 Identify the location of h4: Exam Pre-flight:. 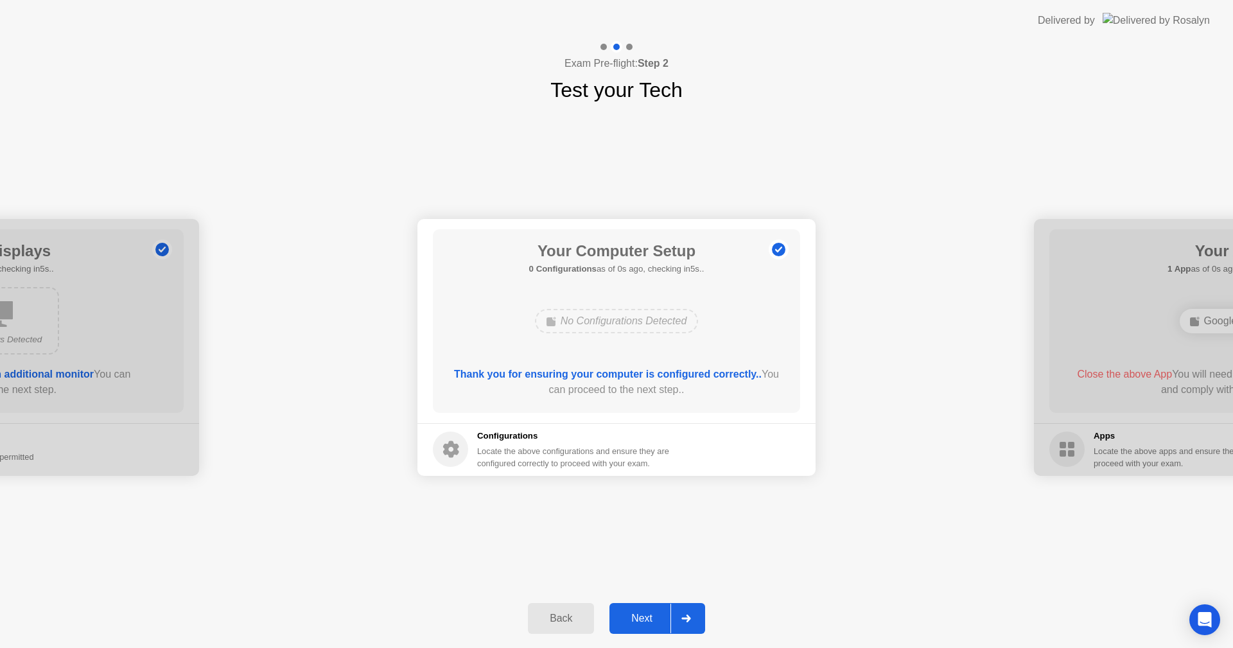
(617, 64).